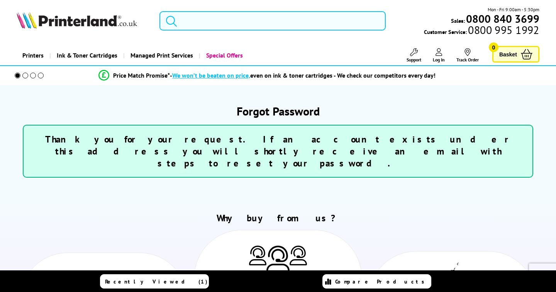 This screenshot has width=556, height=292. Describe the element at coordinates (141, 75) in the screenshot. I see `span: Price Match Promise*` at that location.